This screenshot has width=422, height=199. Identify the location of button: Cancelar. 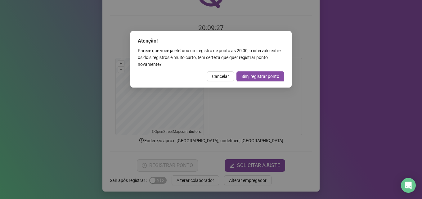
(220, 76).